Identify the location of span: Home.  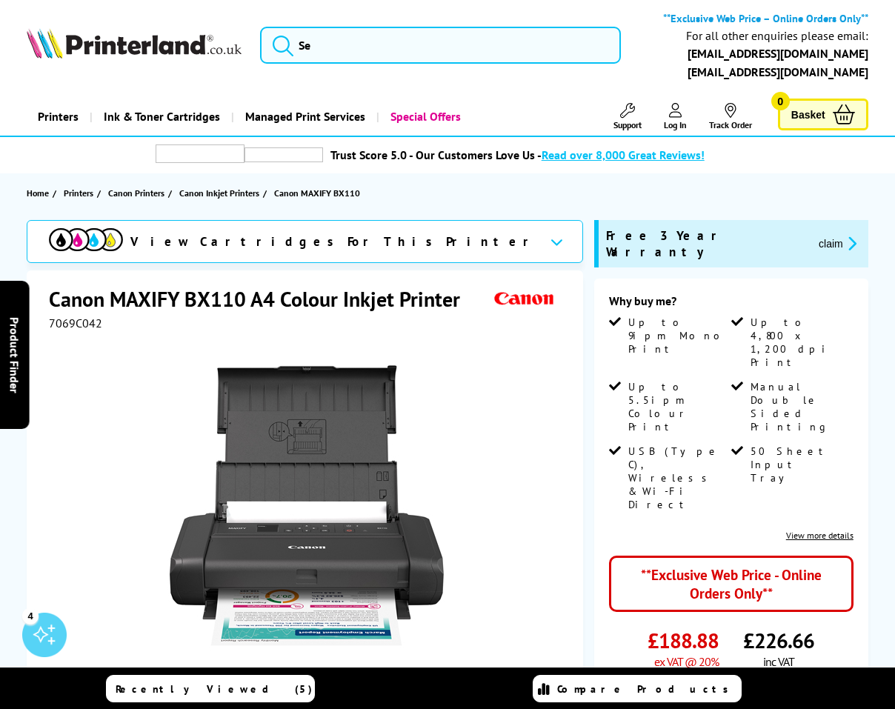
(38, 193).